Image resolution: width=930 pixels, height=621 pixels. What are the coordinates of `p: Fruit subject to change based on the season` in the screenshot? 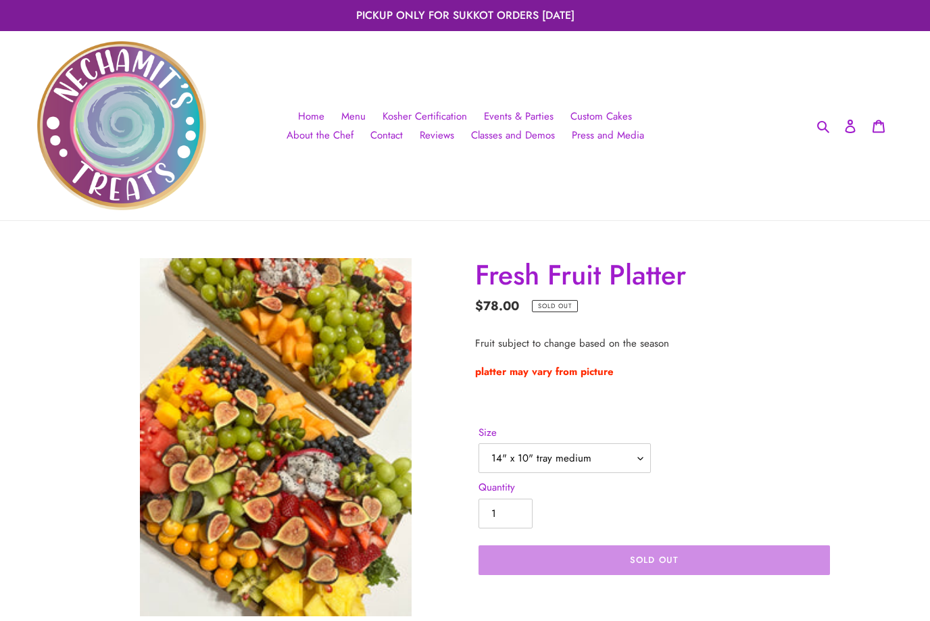 It's located at (654, 343).